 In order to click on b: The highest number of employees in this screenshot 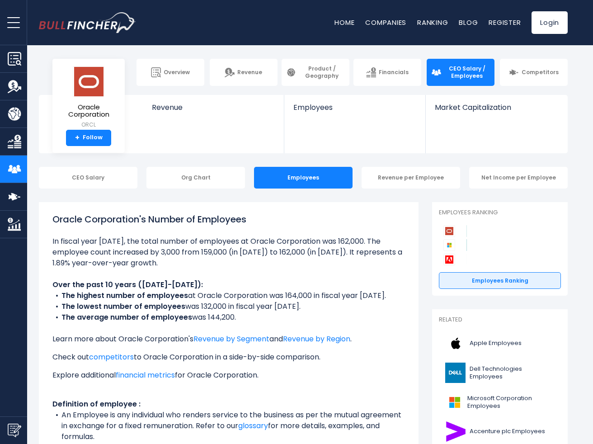, I will do `click(125, 295)`.